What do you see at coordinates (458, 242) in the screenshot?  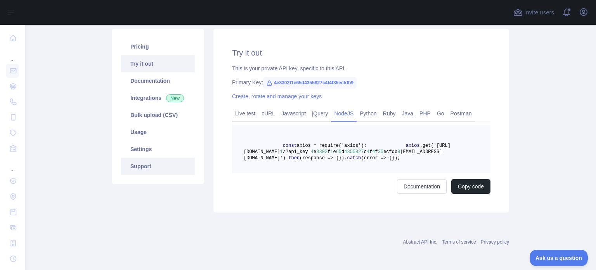 I see `a: Terms of service` at bounding box center [458, 242].